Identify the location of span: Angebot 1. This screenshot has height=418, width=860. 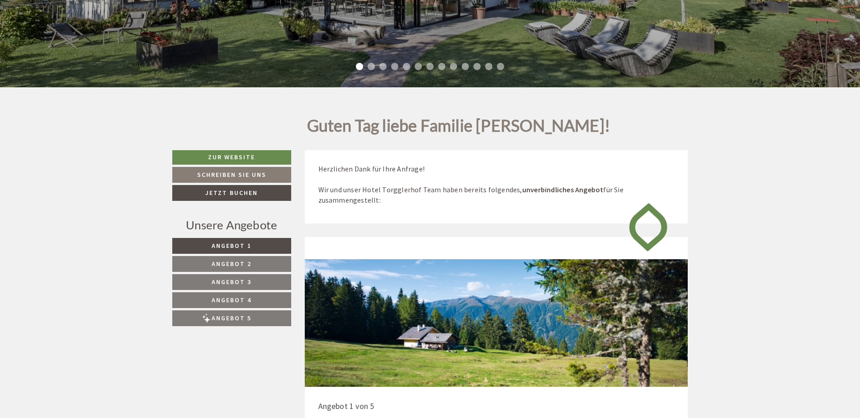
(232, 246).